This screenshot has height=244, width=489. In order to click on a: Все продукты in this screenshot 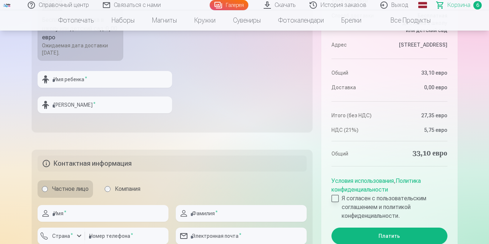, I will do `click(405, 20)`.